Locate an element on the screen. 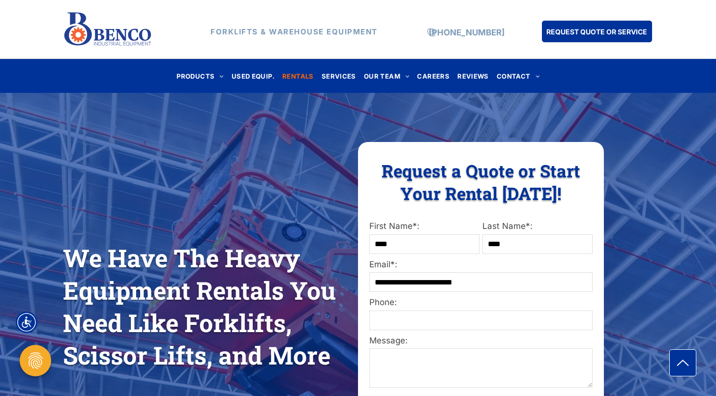 The height and width of the screenshot is (396, 716). a: RENTALS is located at coordinates (298, 76).